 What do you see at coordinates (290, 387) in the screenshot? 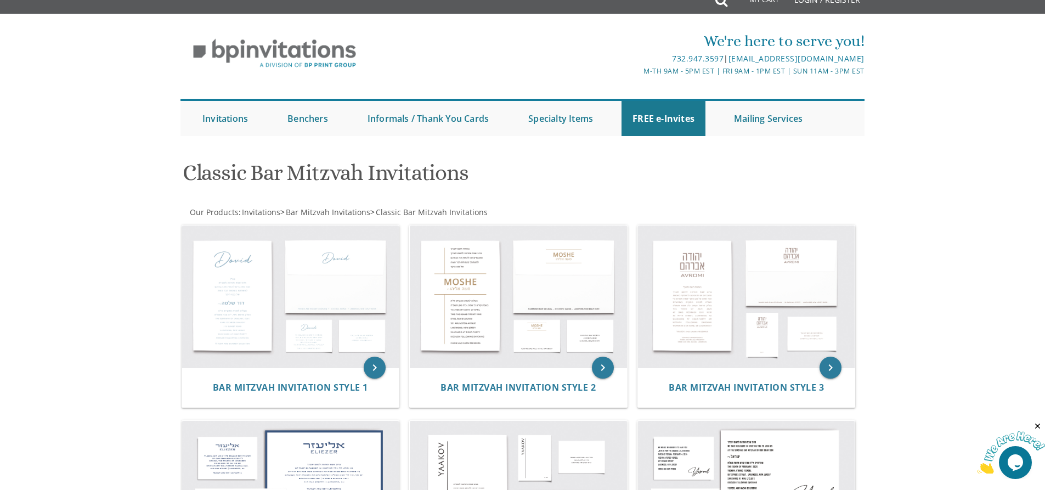
I see `span: Bar Mitzvah Invitation Style 1` at bounding box center [290, 387].